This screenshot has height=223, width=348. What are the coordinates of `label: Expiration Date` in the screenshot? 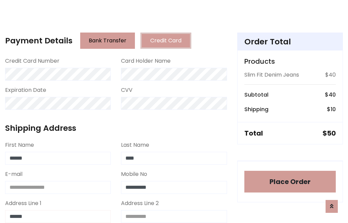 It's located at (25, 90).